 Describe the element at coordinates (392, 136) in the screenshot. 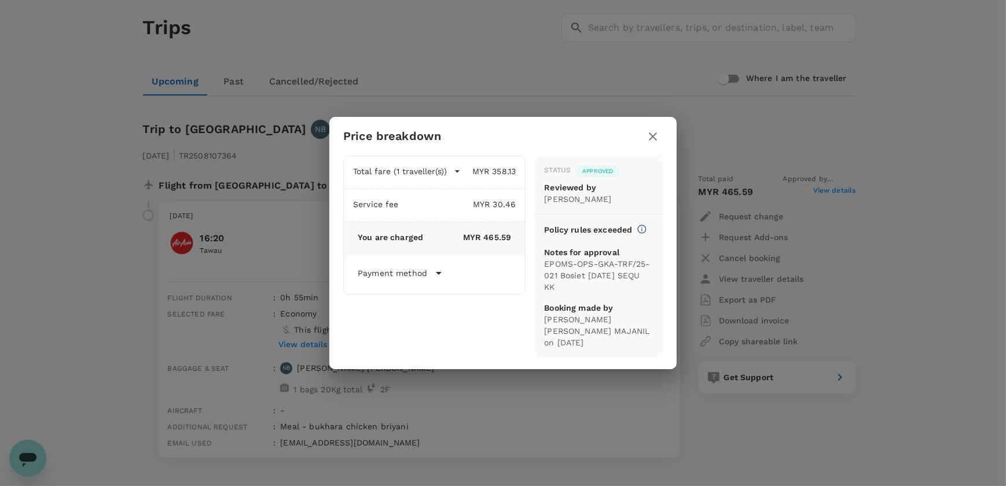

I see `h6: Price breakdown` at that location.